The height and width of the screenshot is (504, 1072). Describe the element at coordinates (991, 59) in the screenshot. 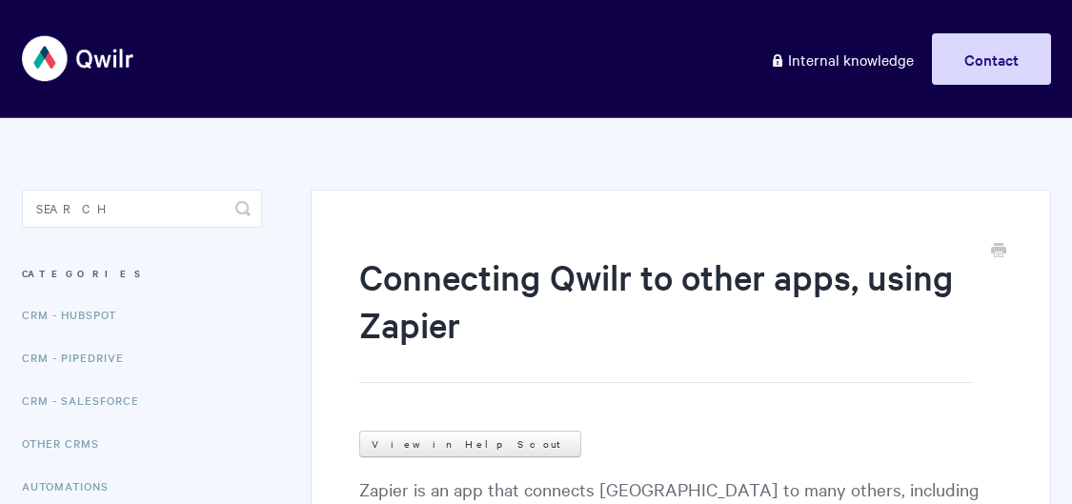

I see `a: Contact` at that location.